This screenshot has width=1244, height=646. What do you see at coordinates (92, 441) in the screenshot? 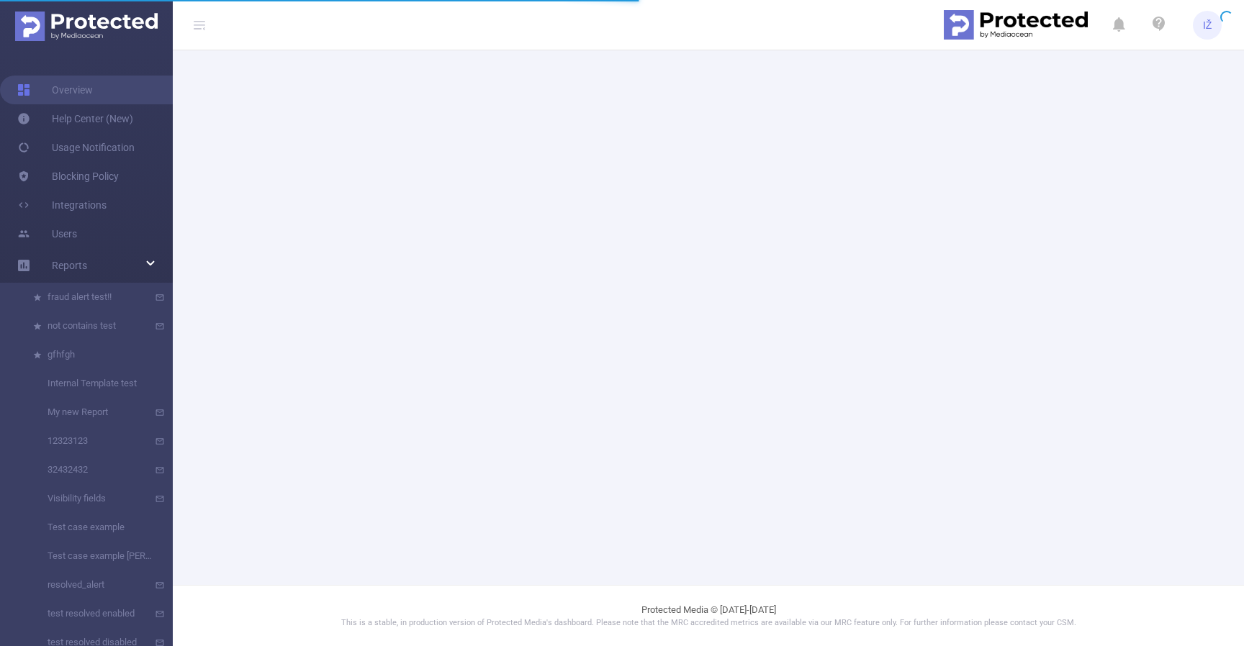
I see `a: 12323123` at bounding box center [92, 441].